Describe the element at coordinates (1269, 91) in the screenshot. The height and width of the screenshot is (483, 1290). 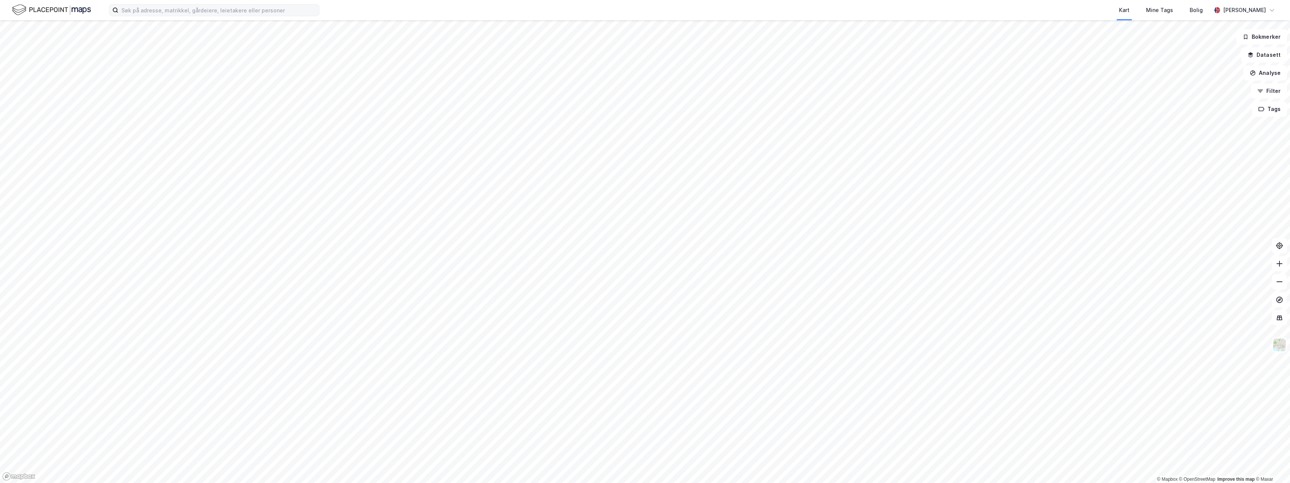
I see `button: Filter` at that location.